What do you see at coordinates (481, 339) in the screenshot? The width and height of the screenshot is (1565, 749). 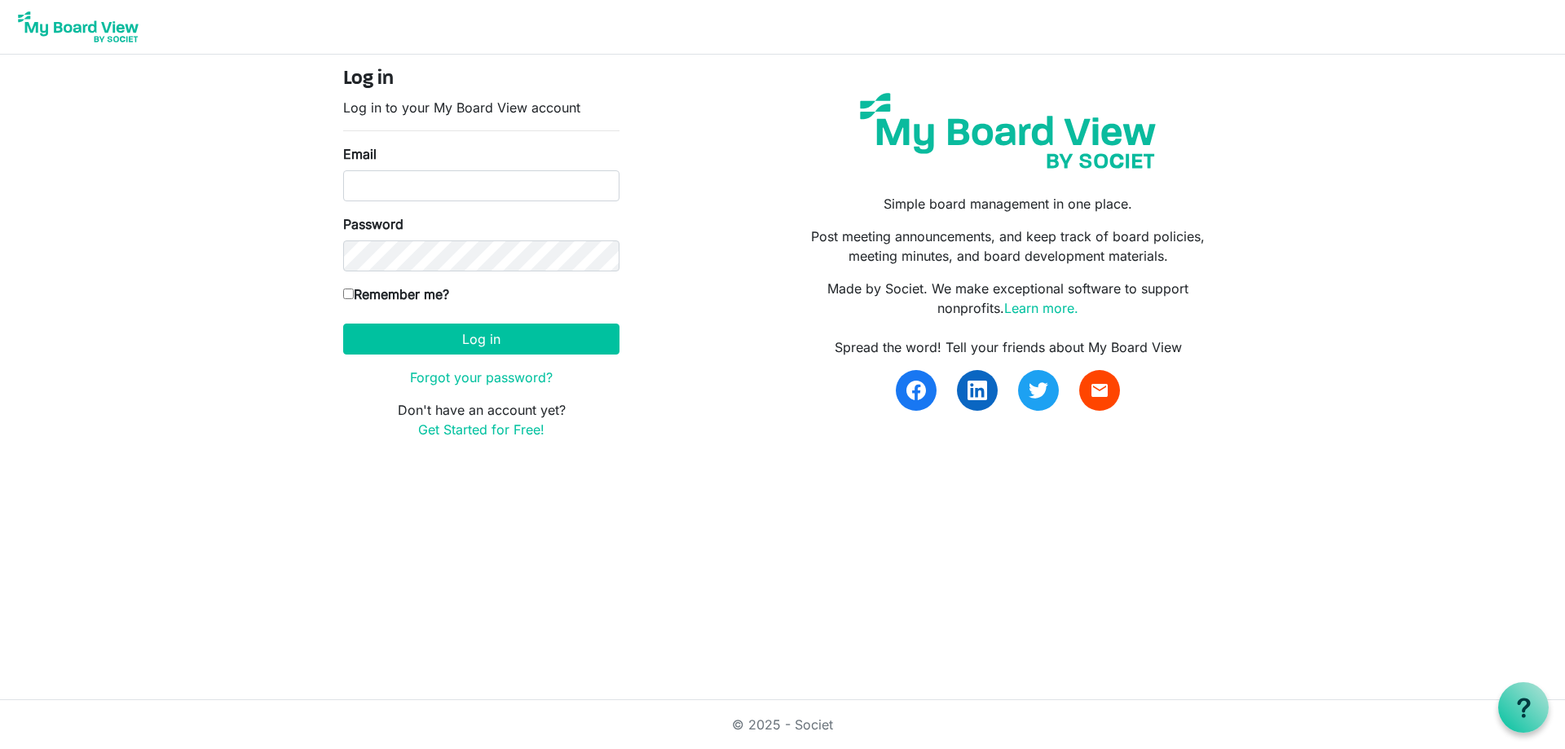 I see `button: Log in` at bounding box center [481, 339].